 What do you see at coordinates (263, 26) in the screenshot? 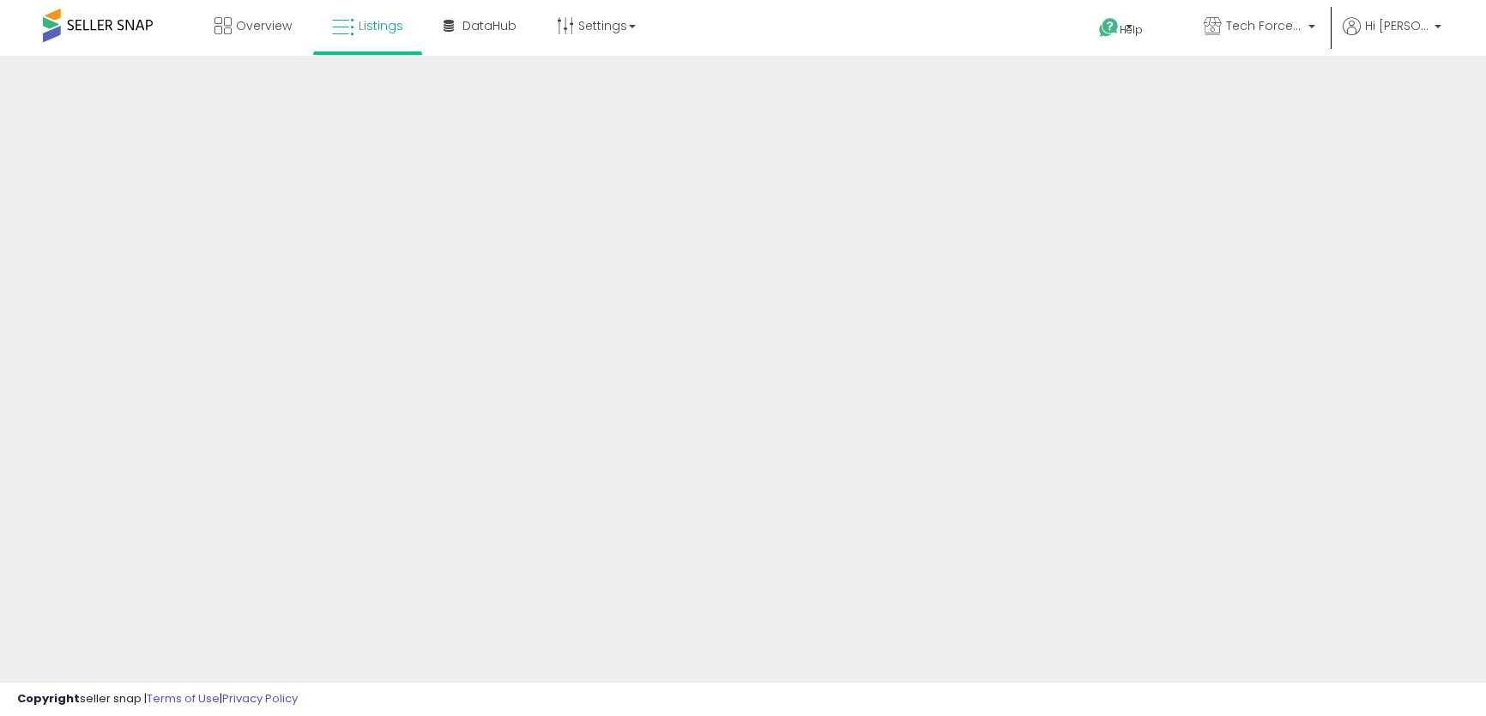
I see `span: Overview` at bounding box center [263, 26].